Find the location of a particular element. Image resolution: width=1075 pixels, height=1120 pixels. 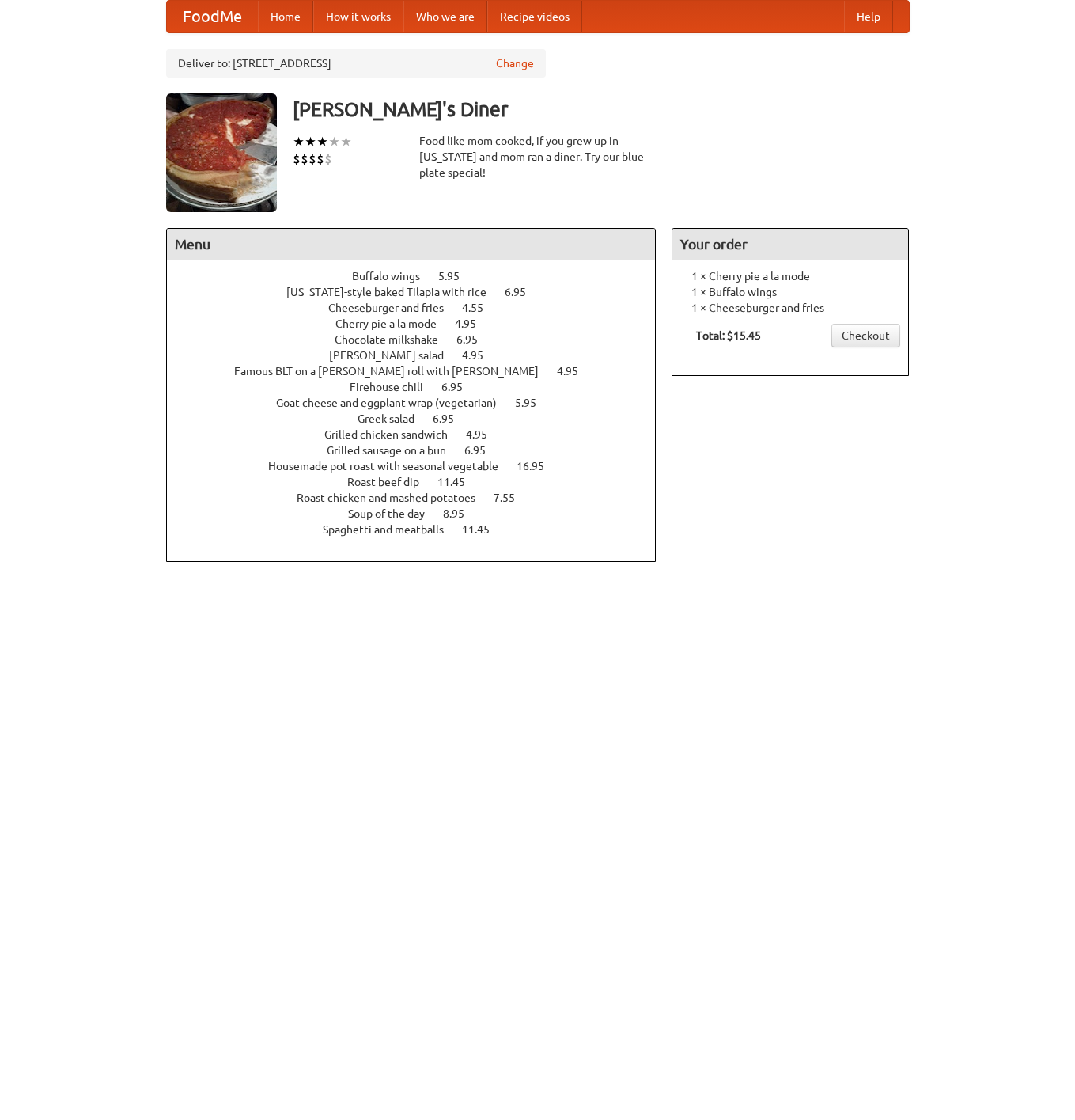

b: Total: $15.45 is located at coordinates (729, 335).